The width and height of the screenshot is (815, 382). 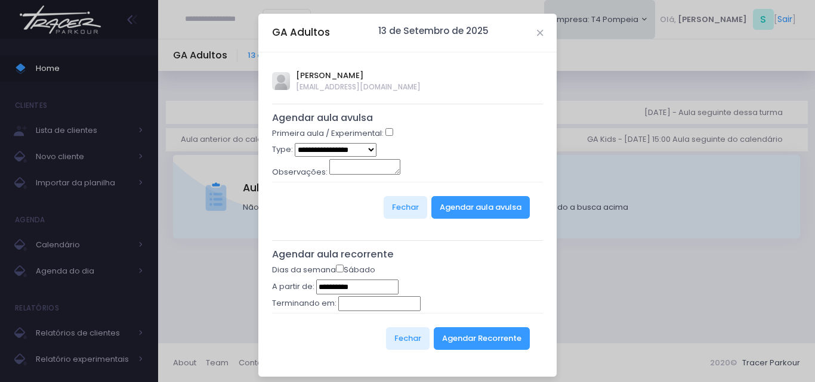 What do you see at coordinates (481, 339) in the screenshot?
I see `button: Agendar Recorrente` at bounding box center [481, 339].